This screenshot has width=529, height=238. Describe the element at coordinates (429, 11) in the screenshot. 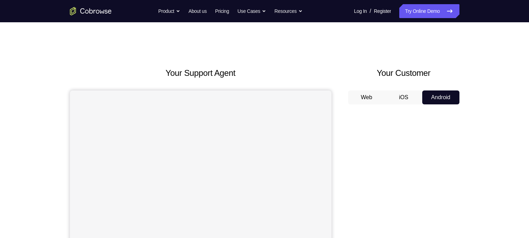

I see `a: Try Online Demo` at that location.